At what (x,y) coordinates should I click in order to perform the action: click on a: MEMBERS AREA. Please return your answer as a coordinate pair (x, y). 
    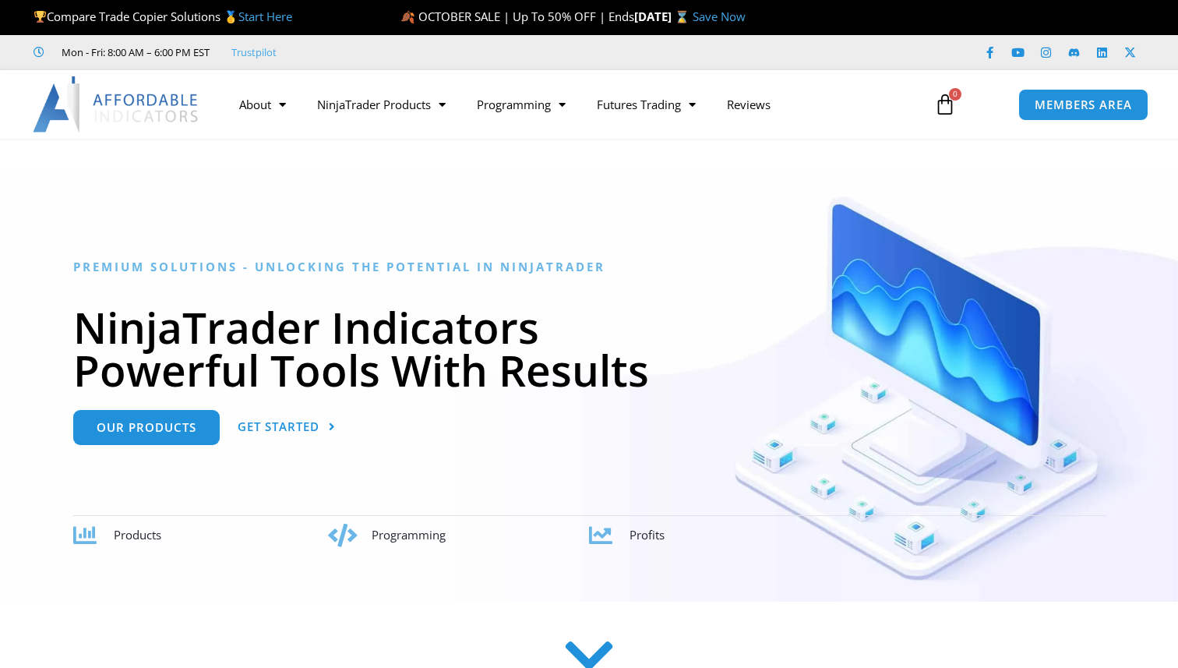
    Looking at the image, I should click on (1083, 104).